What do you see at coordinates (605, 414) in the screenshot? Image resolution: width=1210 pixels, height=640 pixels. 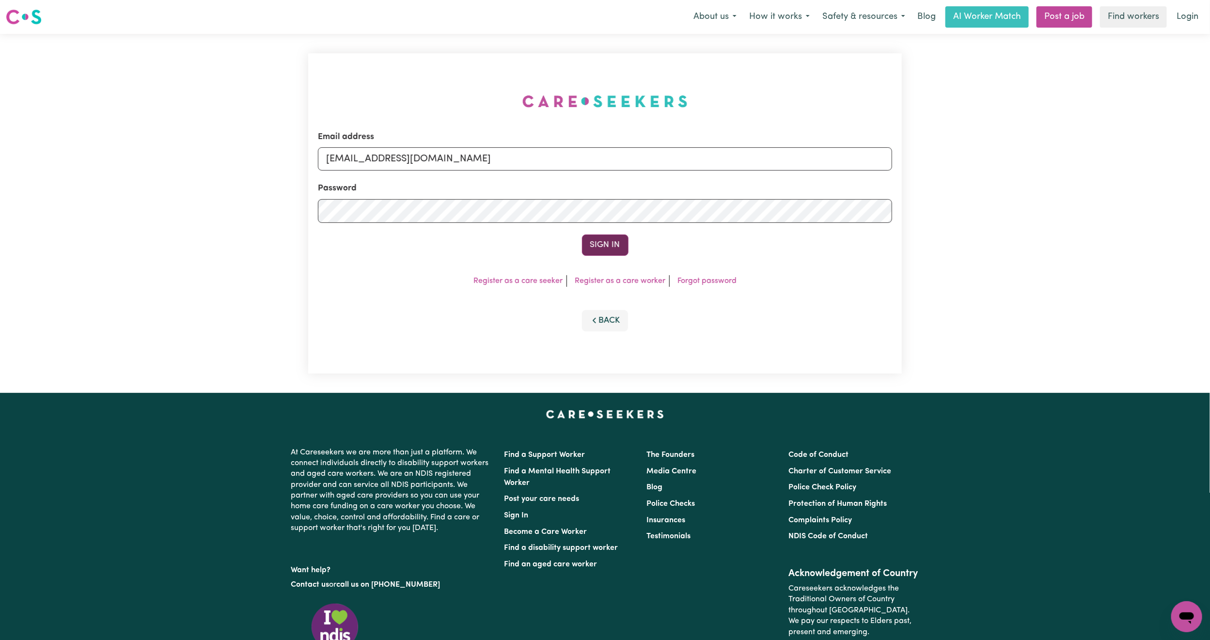 I see `a: Careseekers home page` at bounding box center [605, 414].